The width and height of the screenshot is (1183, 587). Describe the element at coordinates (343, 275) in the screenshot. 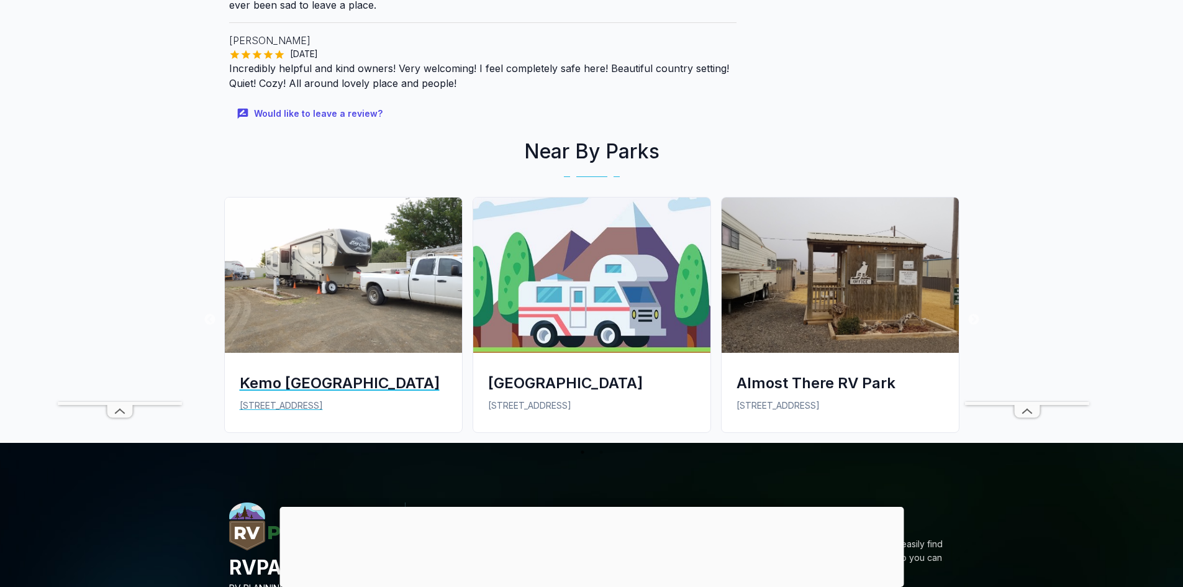

I see `img: Kemo Sabe RV Park` at that location.